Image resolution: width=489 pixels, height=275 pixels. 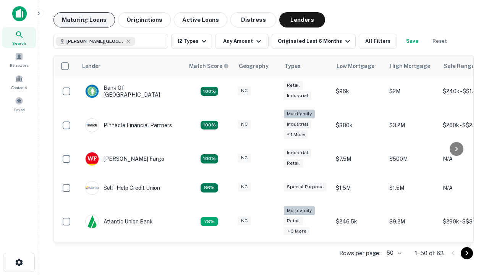 What do you see at coordinates (144, 20) in the screenshot?
I see `button: Originations` at bounding box center [144, 20].